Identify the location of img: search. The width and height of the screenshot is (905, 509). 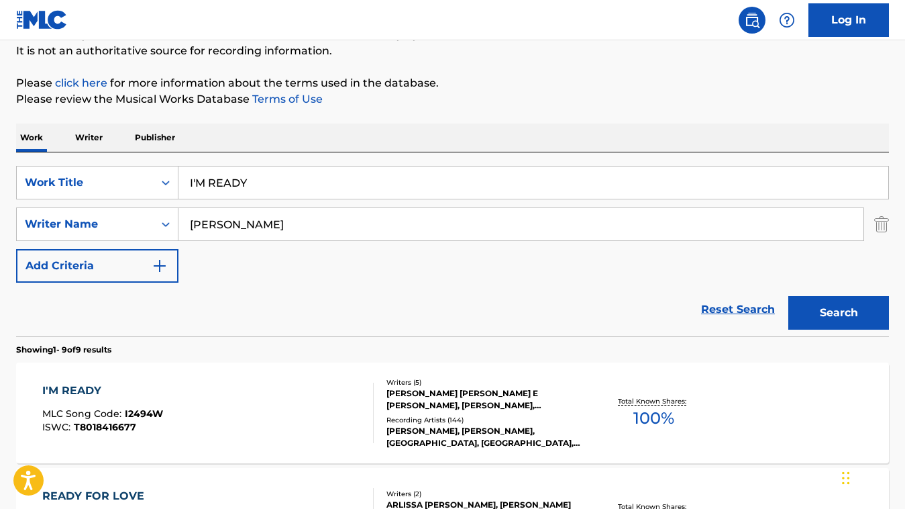
(752, 20).